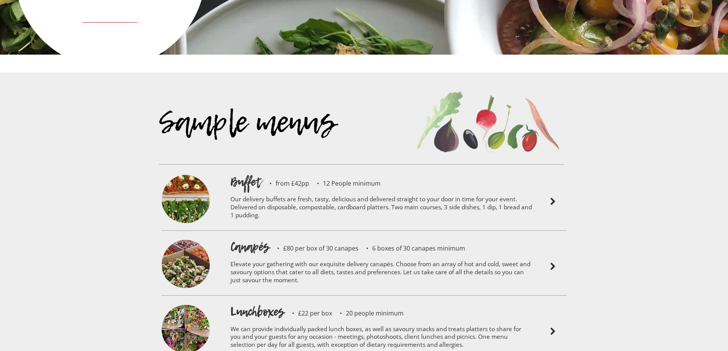 The image size is (728, 351). I want to click on p: £80 per box of 30 canapes, so click(314, 248).